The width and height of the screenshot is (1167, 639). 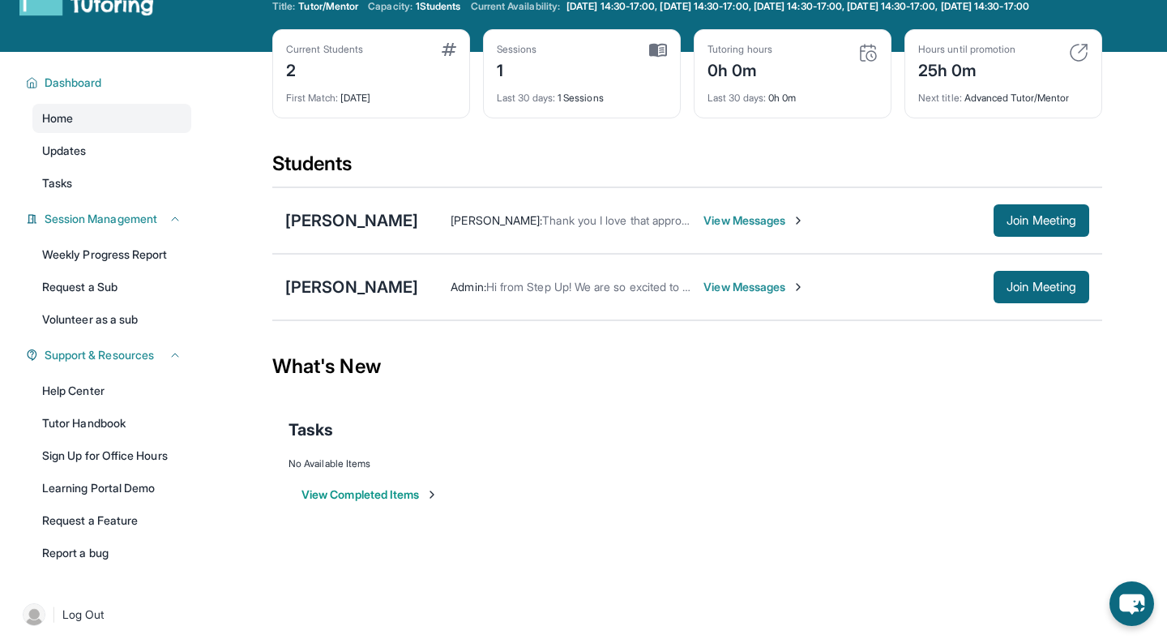 I want to click on a: Updates, so click(x=112, y=151).